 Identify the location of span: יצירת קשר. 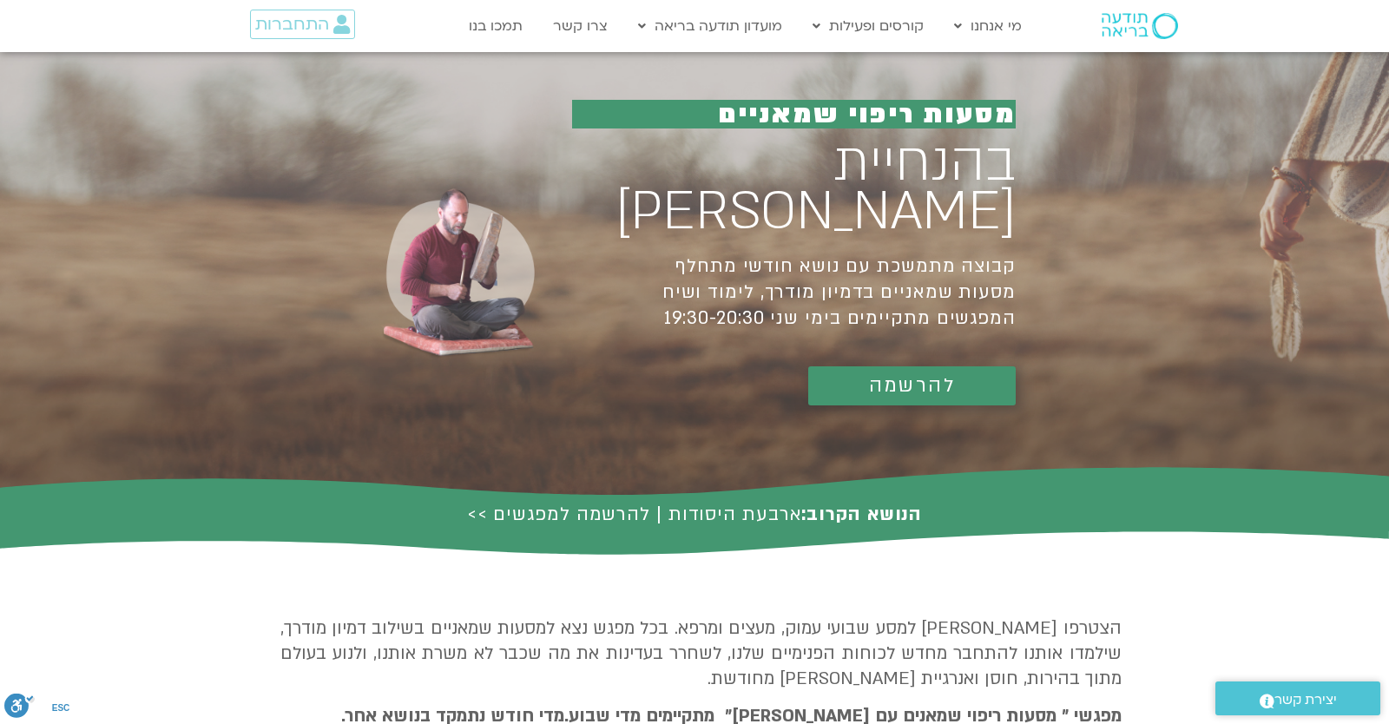
(1305, 700).